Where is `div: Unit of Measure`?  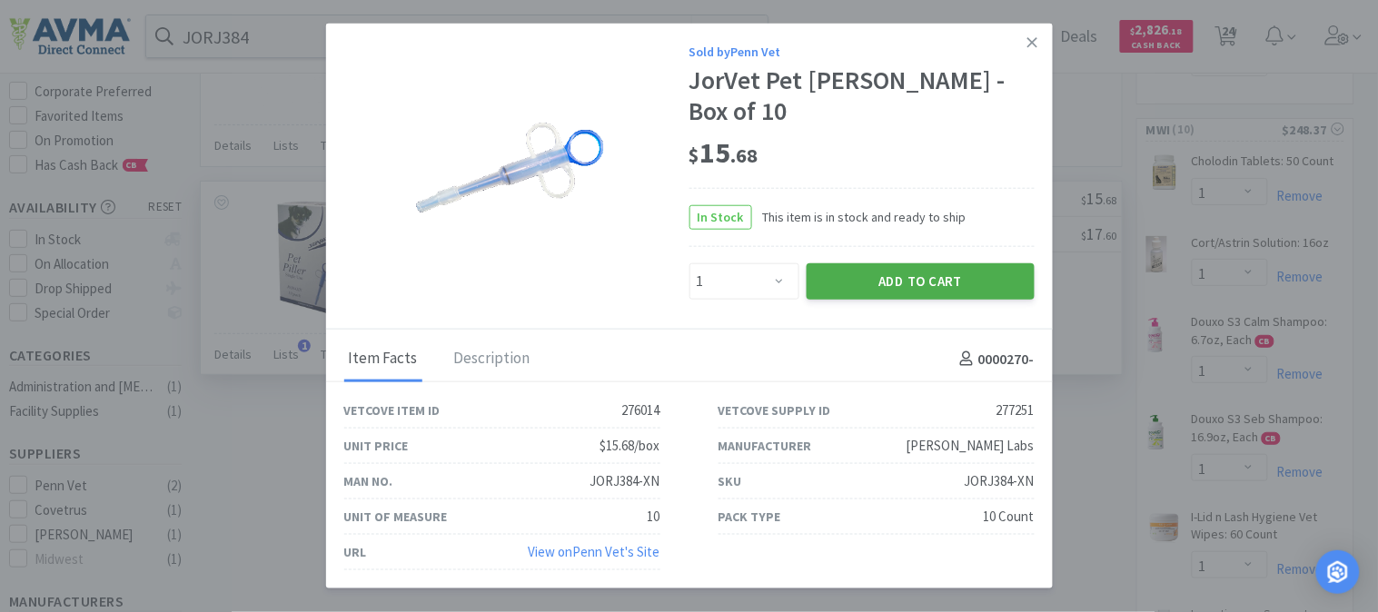 div: Unit of Measure is located at coordinates (396, 517).